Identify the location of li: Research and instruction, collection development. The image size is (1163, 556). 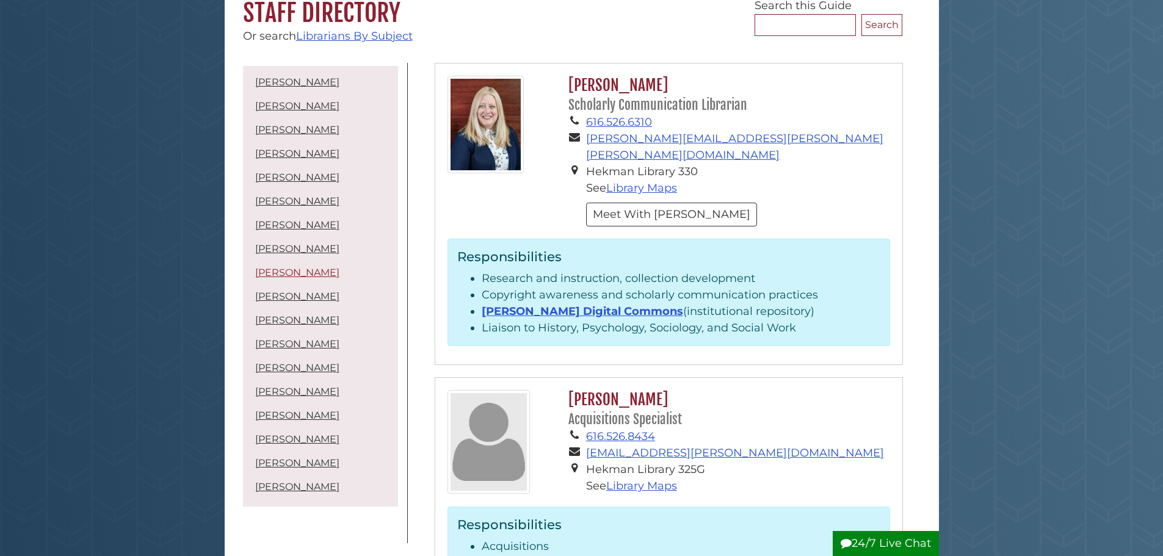
(681, 278).